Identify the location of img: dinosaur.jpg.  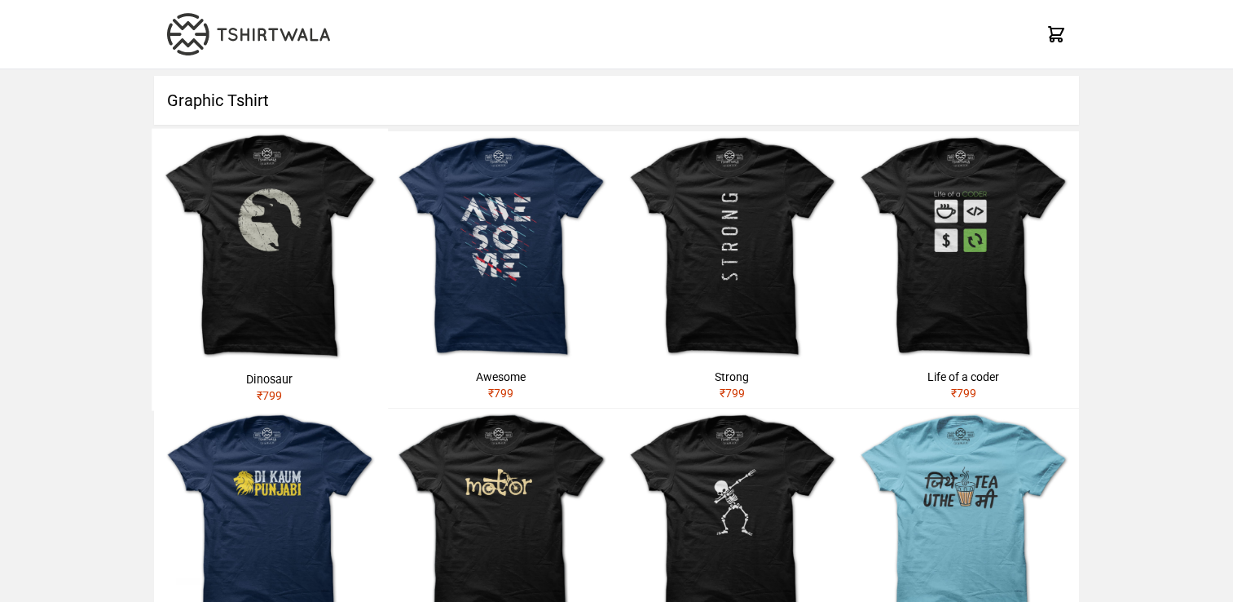
(269, 246).